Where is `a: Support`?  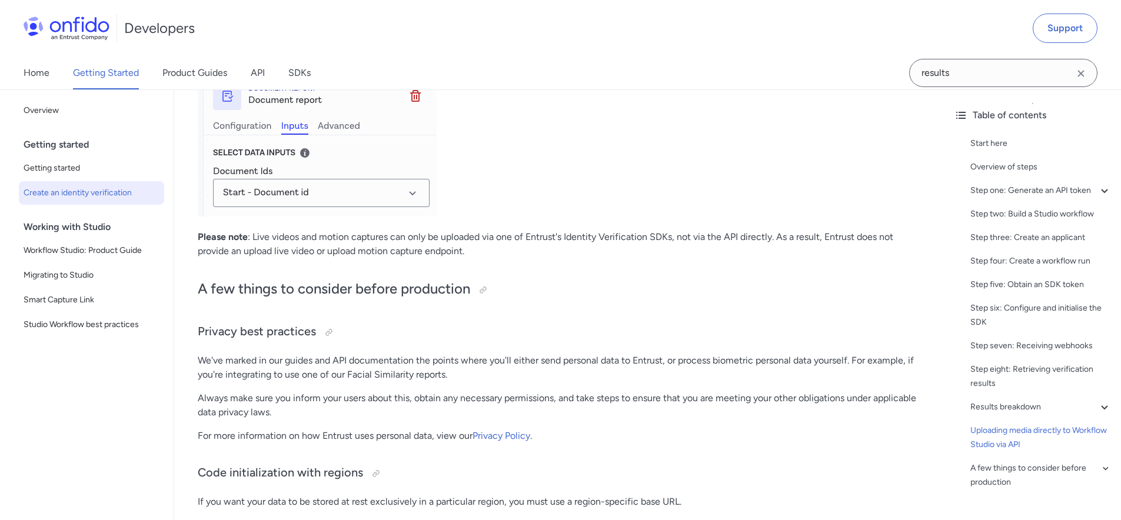
a: Support is located at coordinates (1065, 28).